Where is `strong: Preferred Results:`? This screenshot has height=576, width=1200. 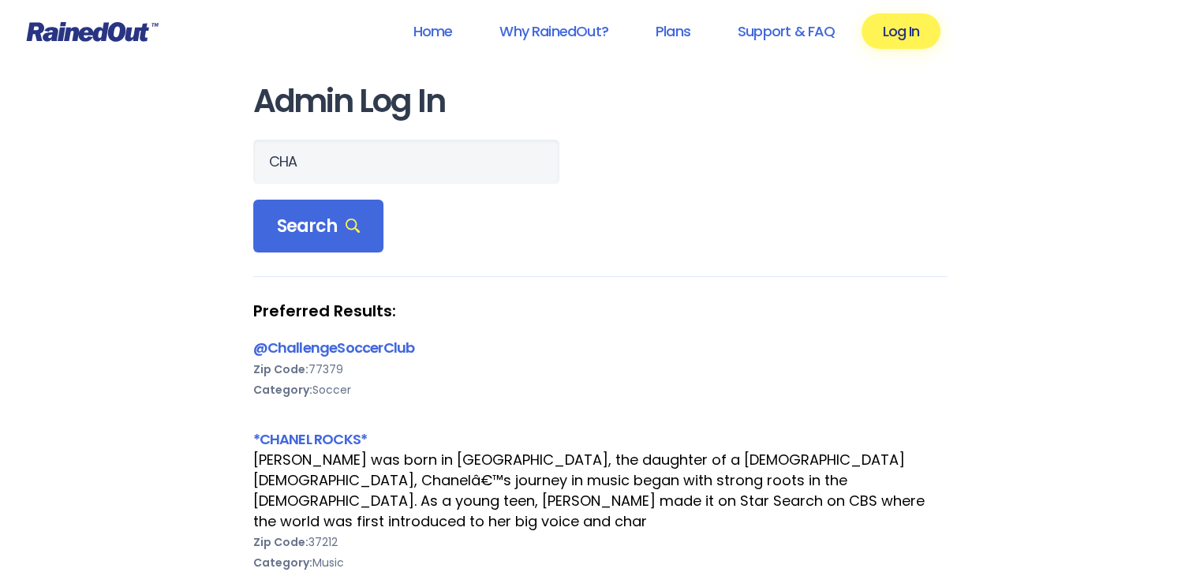 strong: Preferred Results: is located at coordinates (601, 311).